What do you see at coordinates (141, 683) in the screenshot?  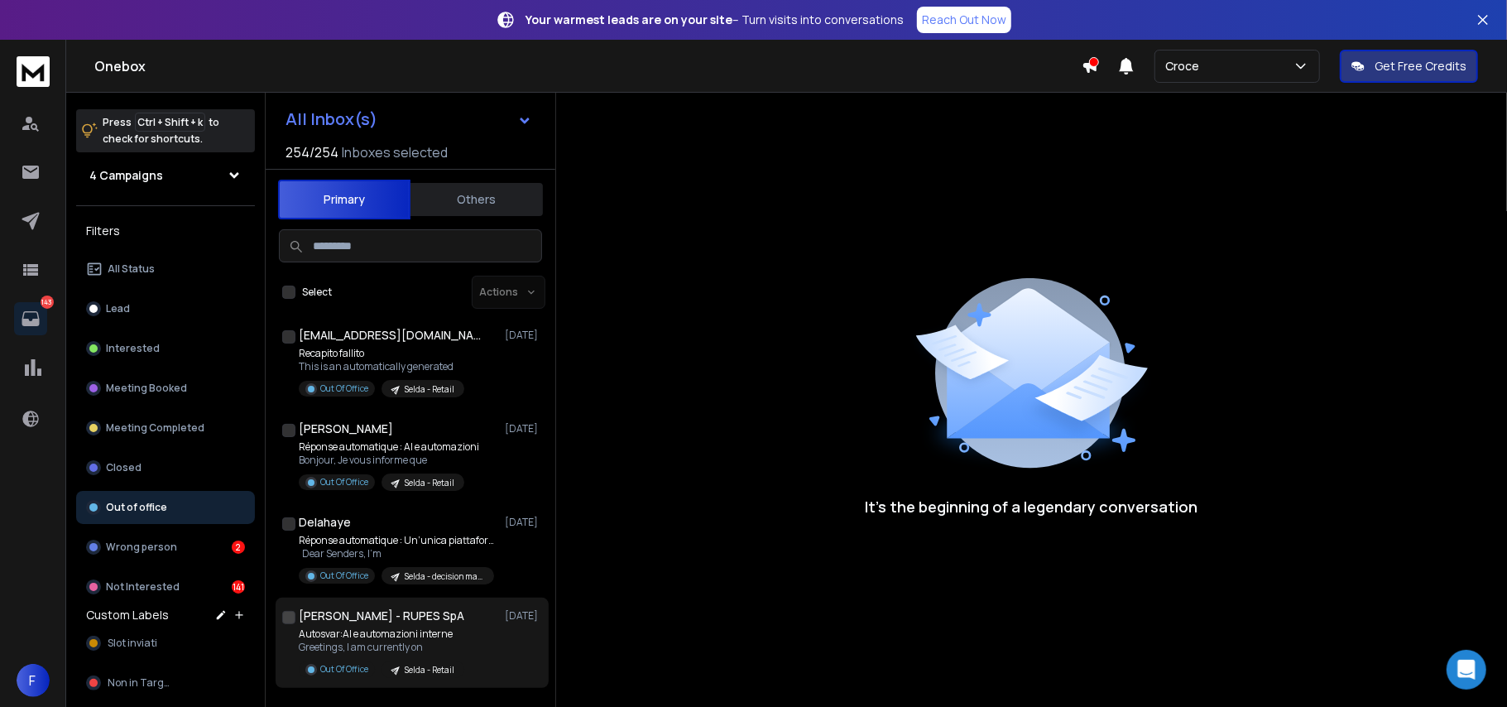 I see `span: Non in Target` at bounding box center [141, 683].